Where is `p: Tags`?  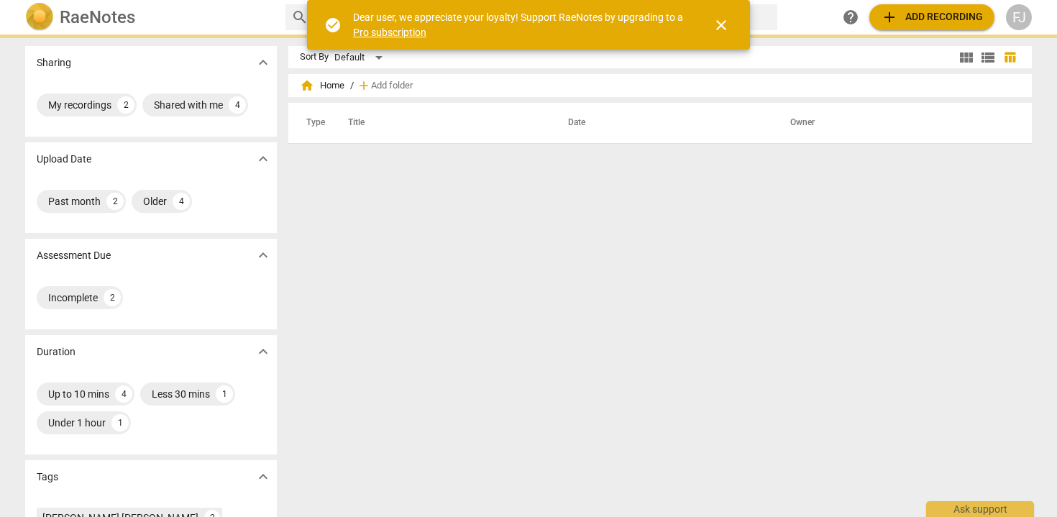
p: Tags is located at coordinates (47, 477).